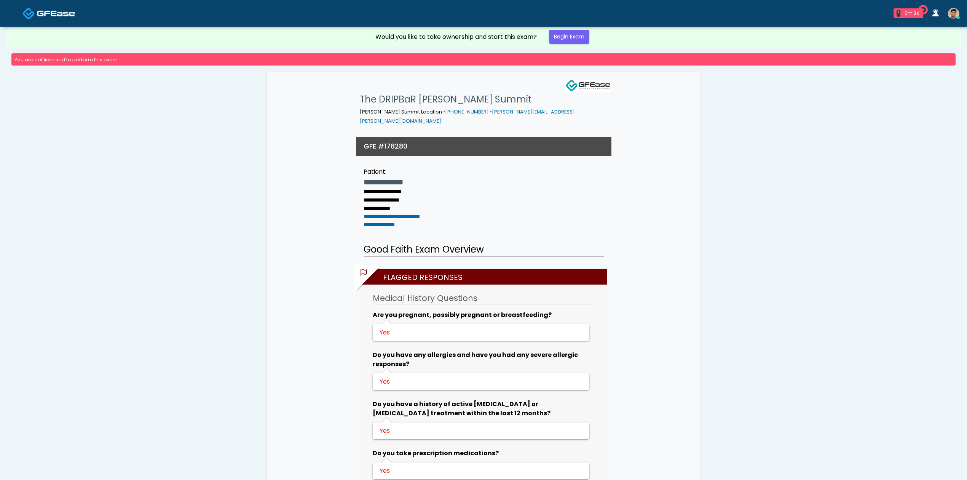  I want to click on h2: Flagged Responses, so click(485, 276).